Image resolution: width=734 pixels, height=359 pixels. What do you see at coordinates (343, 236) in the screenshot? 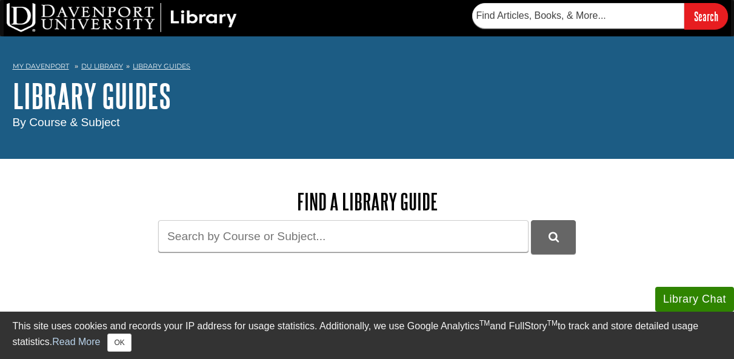
I see `input: Search by Course or Subject...` at bounding box center [343, 236].